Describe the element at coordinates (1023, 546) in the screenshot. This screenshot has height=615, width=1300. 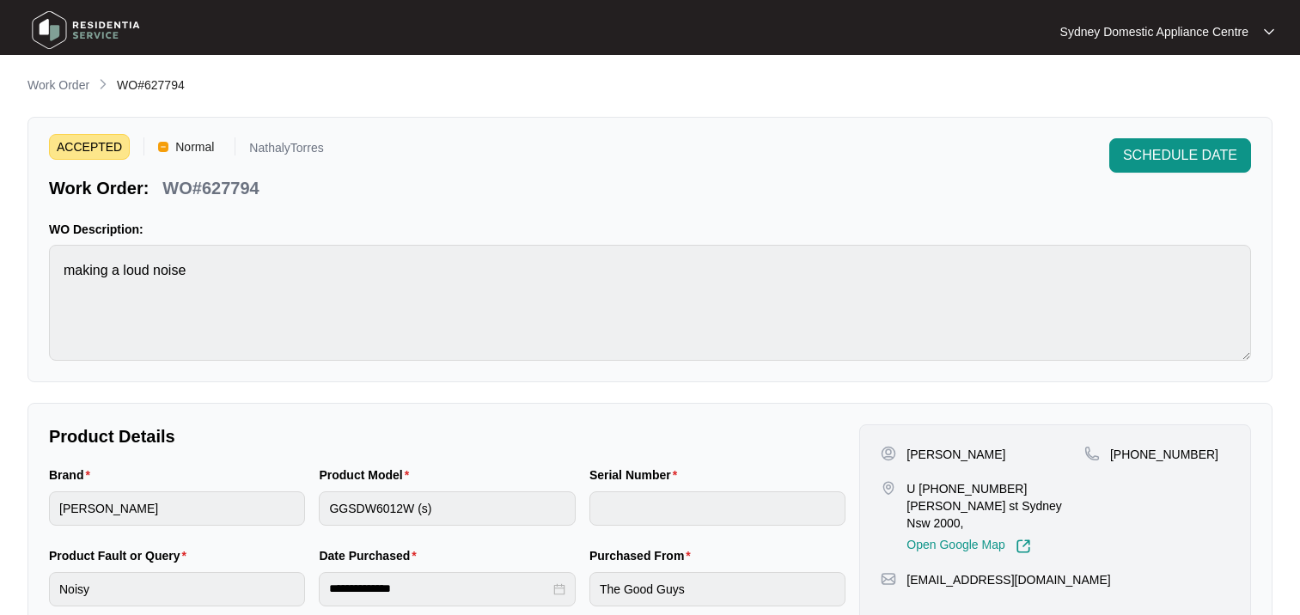
I see `img: Link-External` at that location.